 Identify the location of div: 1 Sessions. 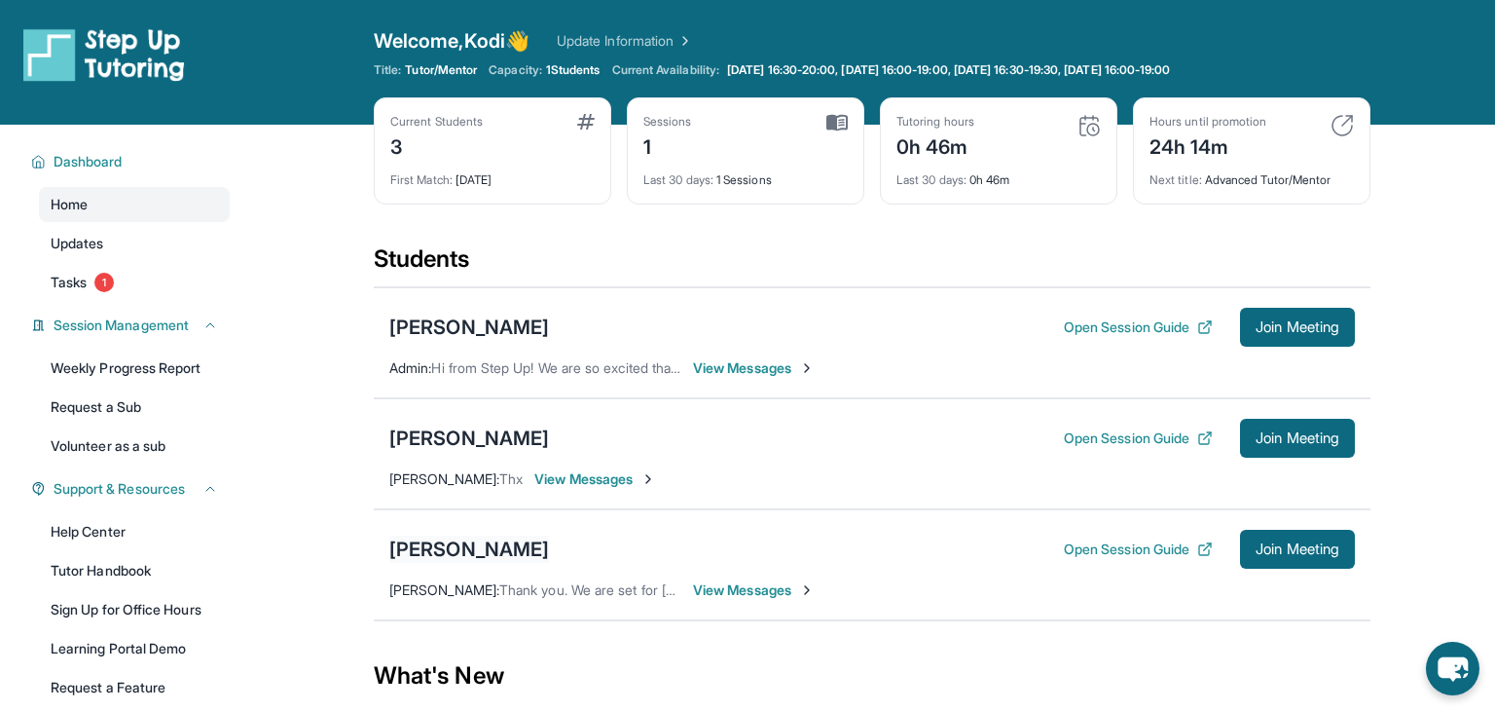
(746, 174).